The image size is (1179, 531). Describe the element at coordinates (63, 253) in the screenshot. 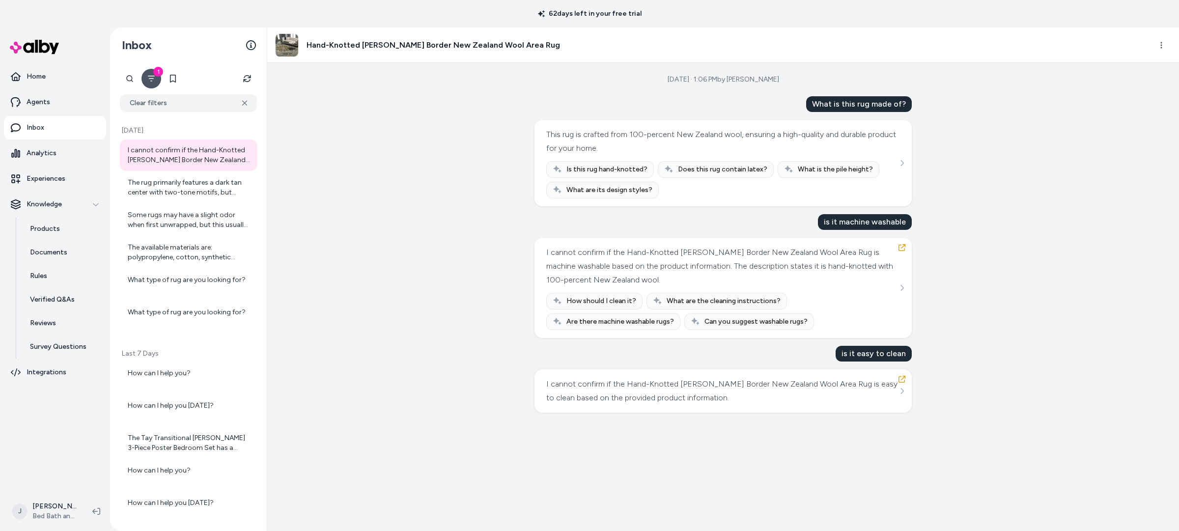

I see `a: Documents` at that location.